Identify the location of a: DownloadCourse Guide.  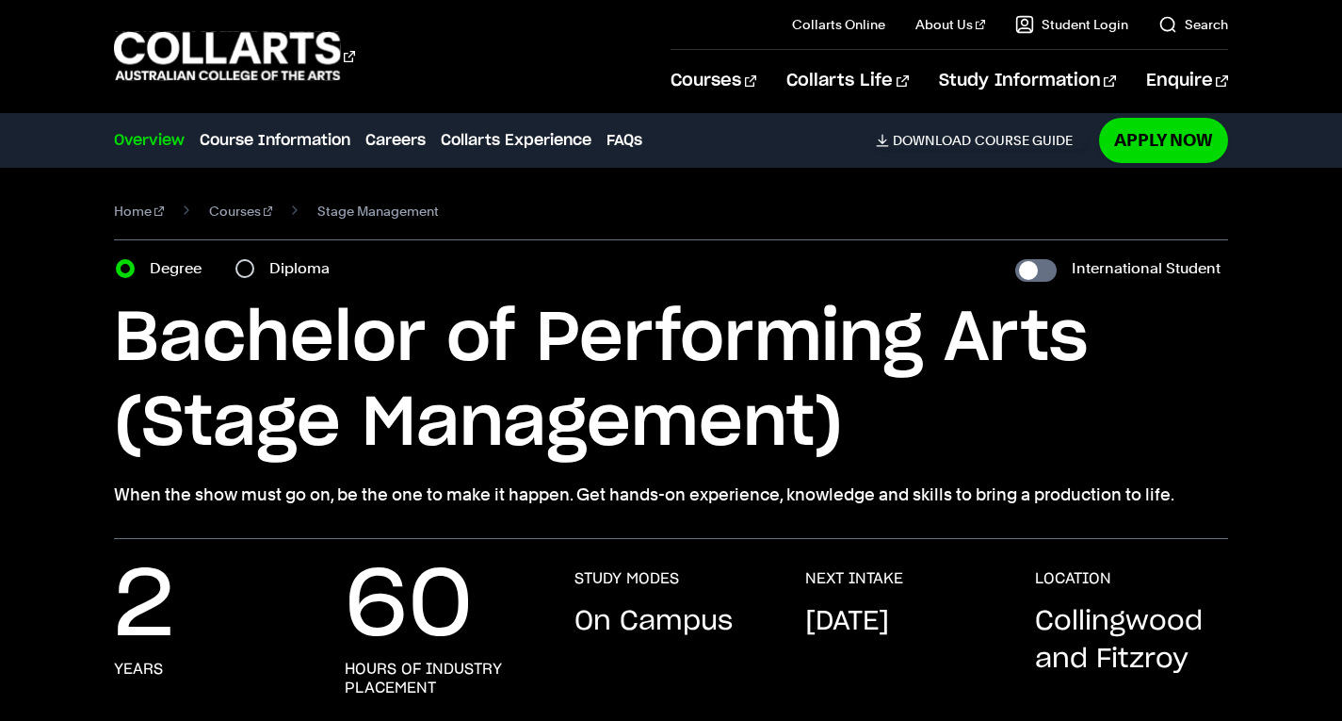
(982, 140).